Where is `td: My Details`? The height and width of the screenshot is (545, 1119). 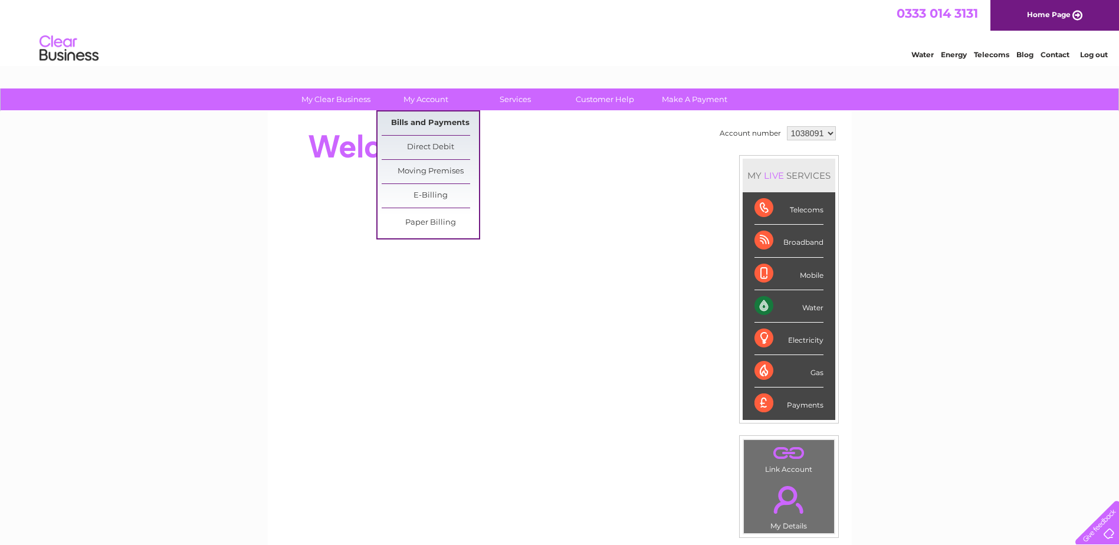 td: My Details is located at coordinates (789, 505).